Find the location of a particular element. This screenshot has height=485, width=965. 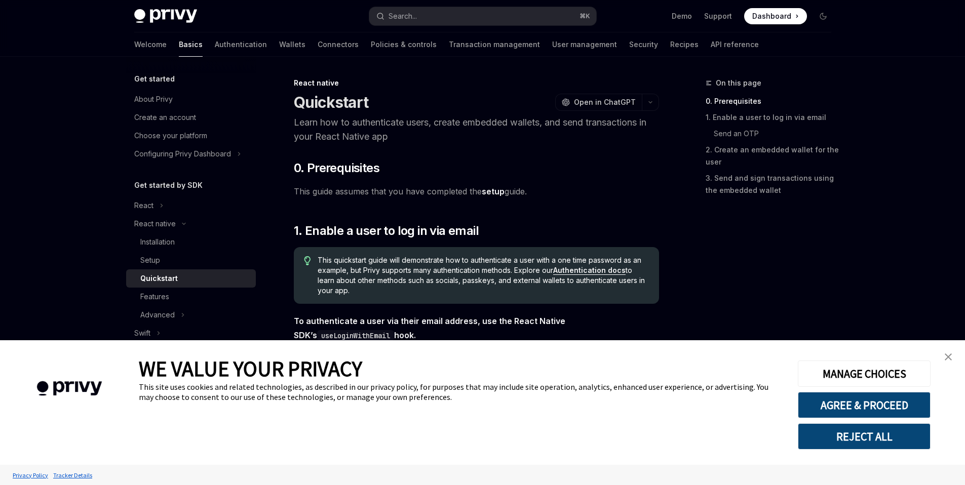

a: 2. Create an embedded wallet for the user is located at coordinates (772, 156).